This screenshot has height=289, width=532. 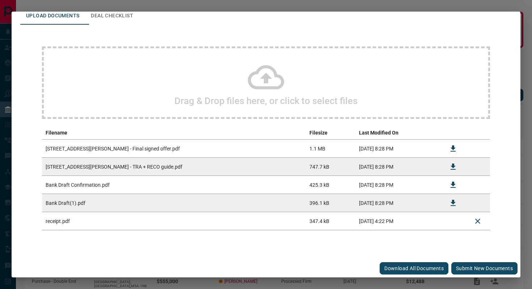 I want to click on td: 347.4 kB, so click(x=331, y=221).